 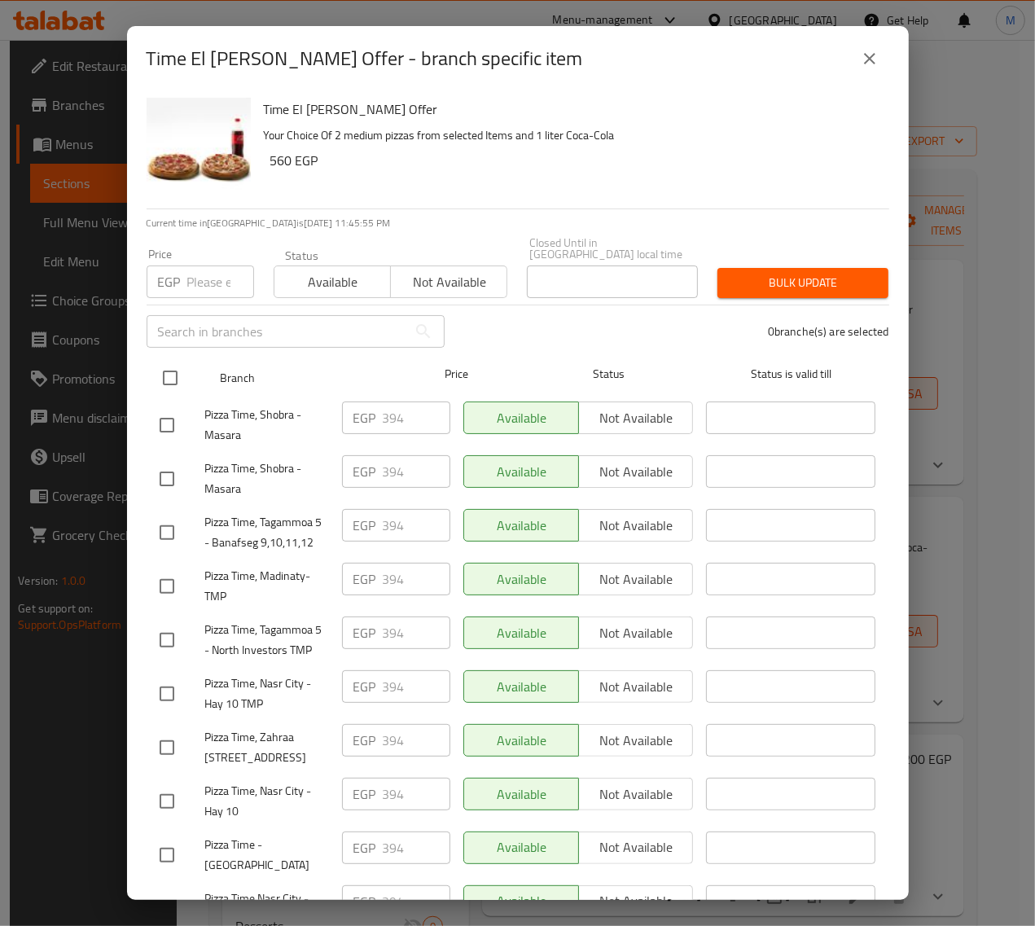 I want to click on span: Pizza Time, Madinaty- TMP, so click(x=267, y=586).